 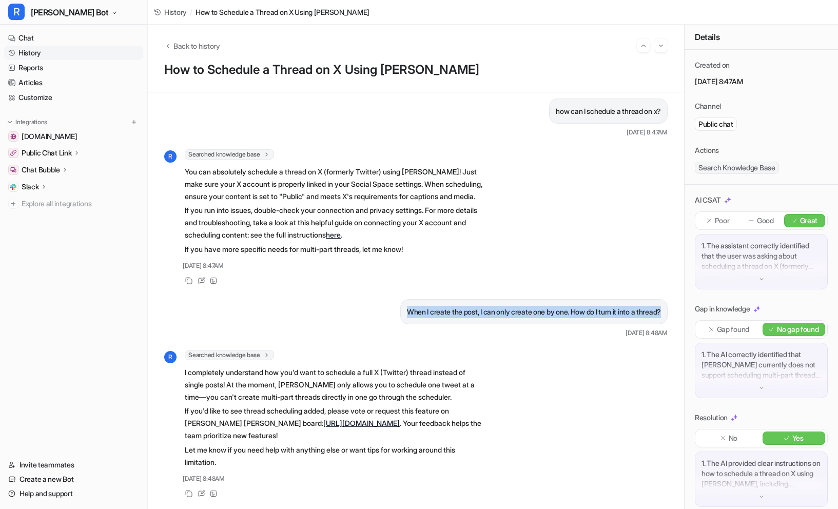 What do you see at coordinates (73, 494) in the screenshot?
I see `a: Help and support` at bounding box center [73, 494].